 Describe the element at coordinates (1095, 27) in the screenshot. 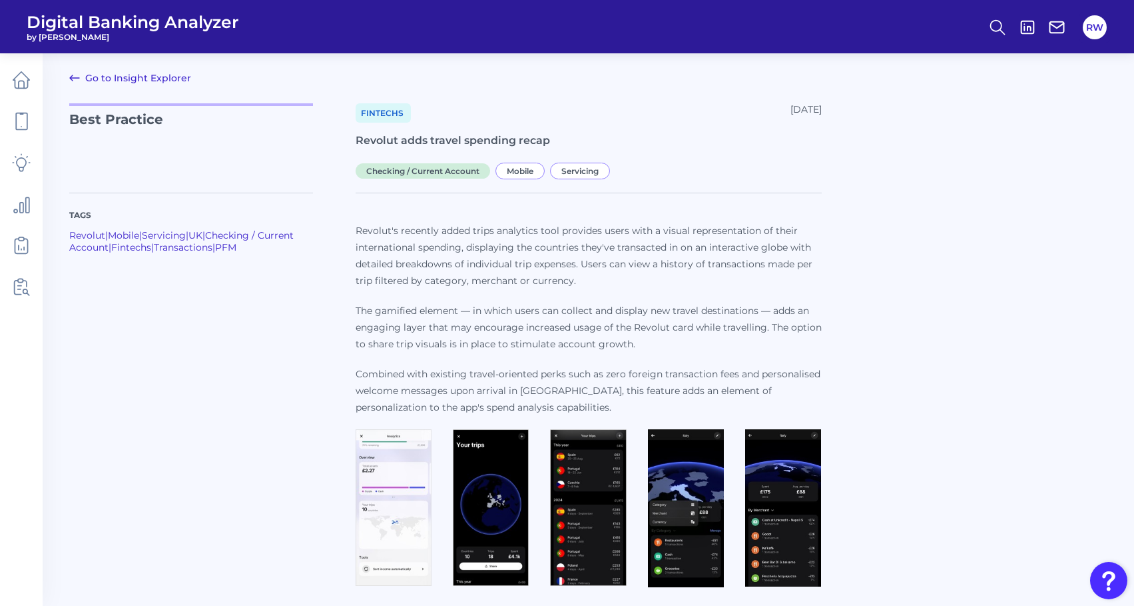

I see `button: RW` at that location.